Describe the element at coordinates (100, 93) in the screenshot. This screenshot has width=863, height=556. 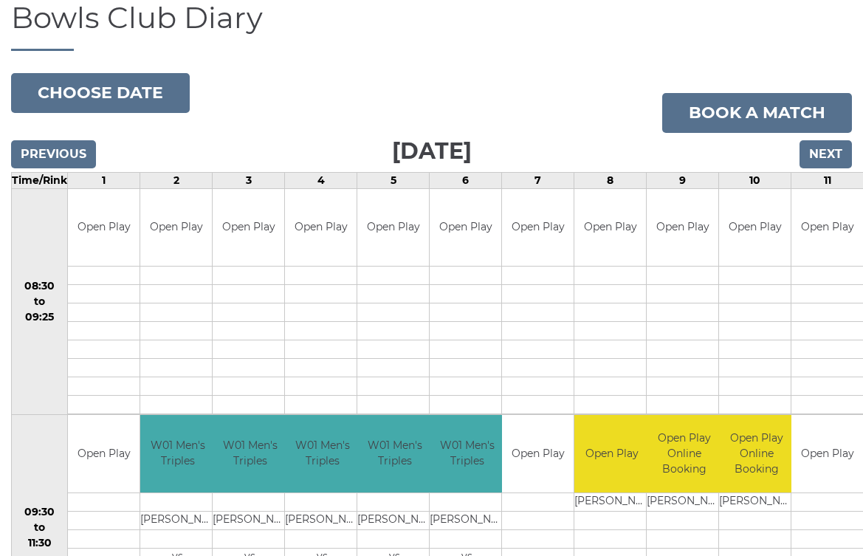
I see `button: Choose date` at that location.